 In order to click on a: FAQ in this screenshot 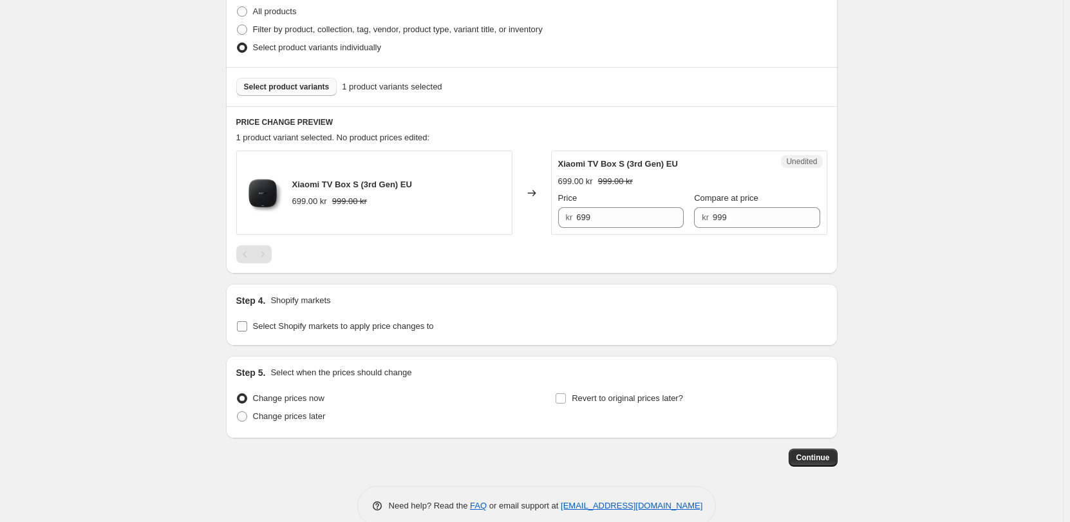, I will do `click(478, 506)`.